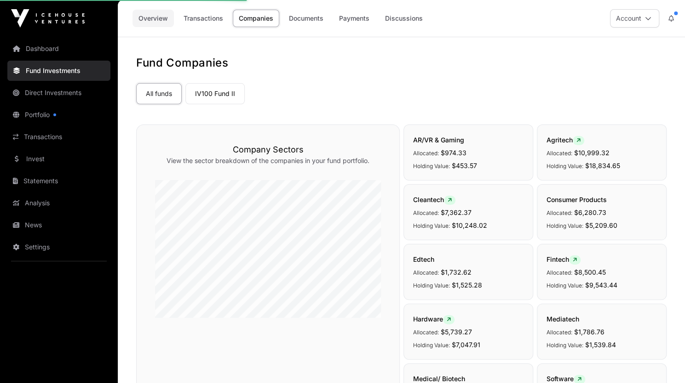 This screenshot has height=383, width=685. Describe the element at coordinates (434, 200) in the screenshot. I see `span: Cleantech` at that location.